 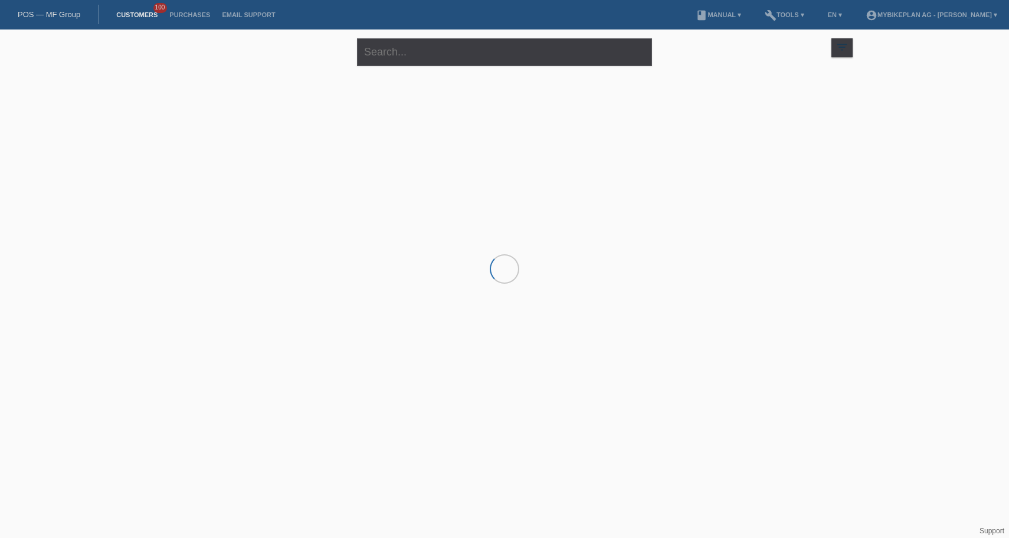 I want to click on i: build, so click(x=771, y=15).